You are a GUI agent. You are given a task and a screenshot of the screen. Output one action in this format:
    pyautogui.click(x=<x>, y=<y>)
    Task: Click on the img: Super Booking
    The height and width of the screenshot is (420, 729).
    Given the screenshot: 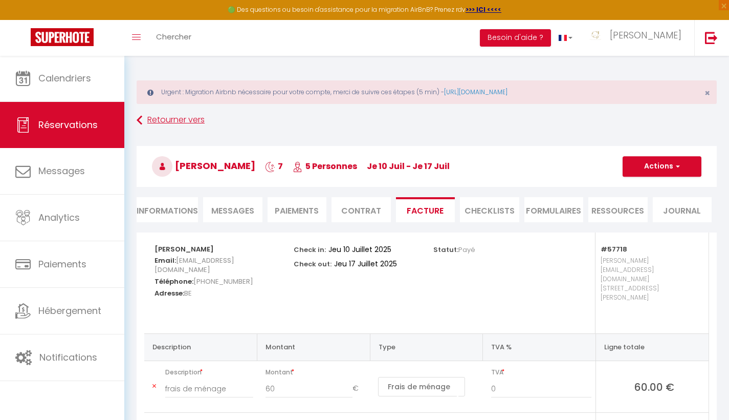 What is the action you would take?
    pyautogui.click(x=62, y=37)
    